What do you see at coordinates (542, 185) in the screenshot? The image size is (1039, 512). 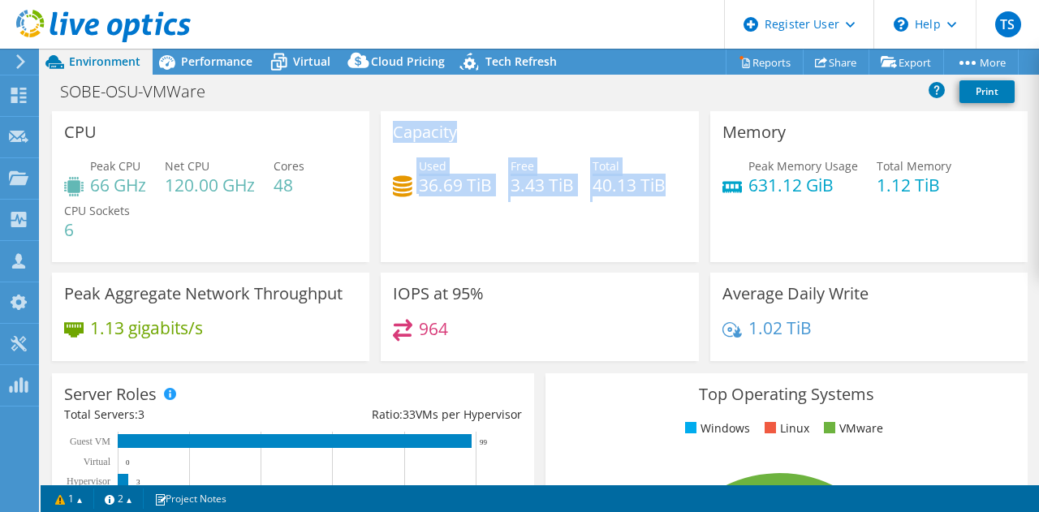 I see `h4: 3.43 TiB` at bounding box center [542, 185].